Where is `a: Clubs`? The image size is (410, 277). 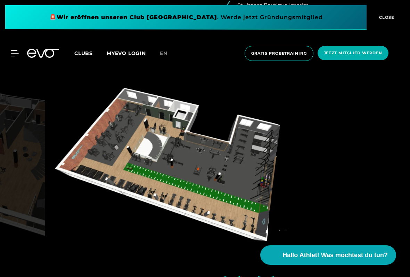 a: Clubs is located at coordinates (90, 53).